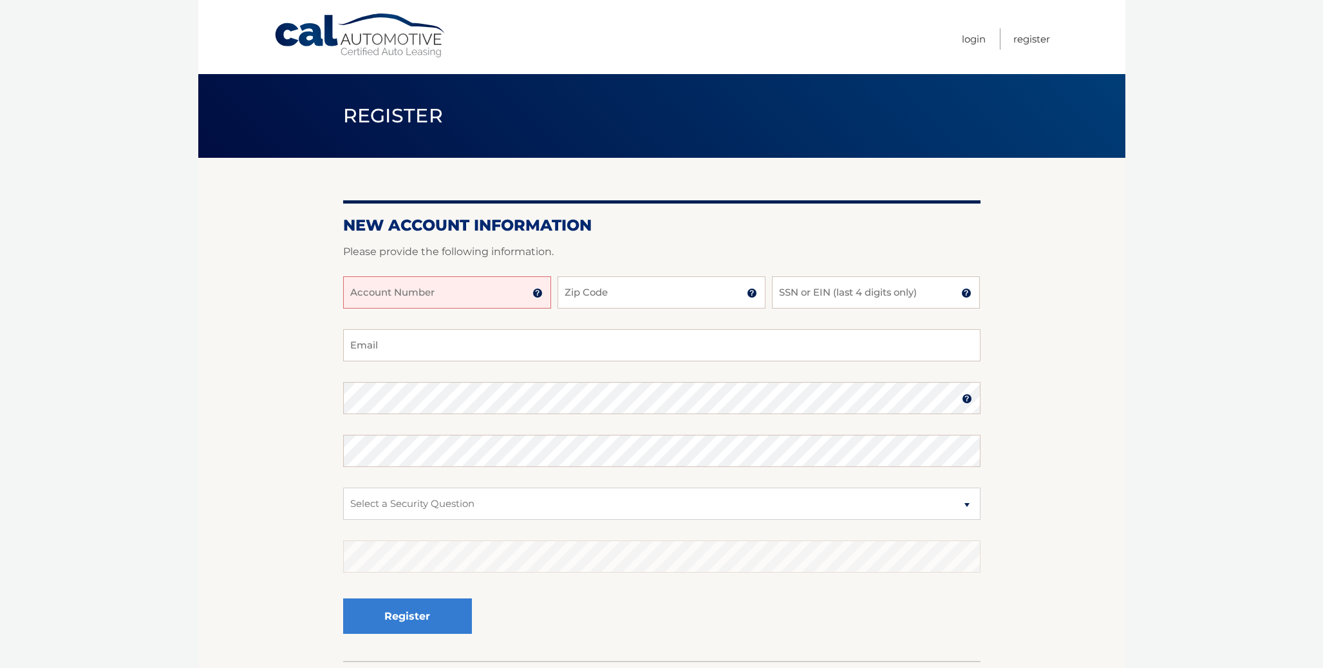 This screenshot has height=668, width=1323. Describe the element at coordinates (408, 616) in the screenshot. I see `button: Register` at that location.